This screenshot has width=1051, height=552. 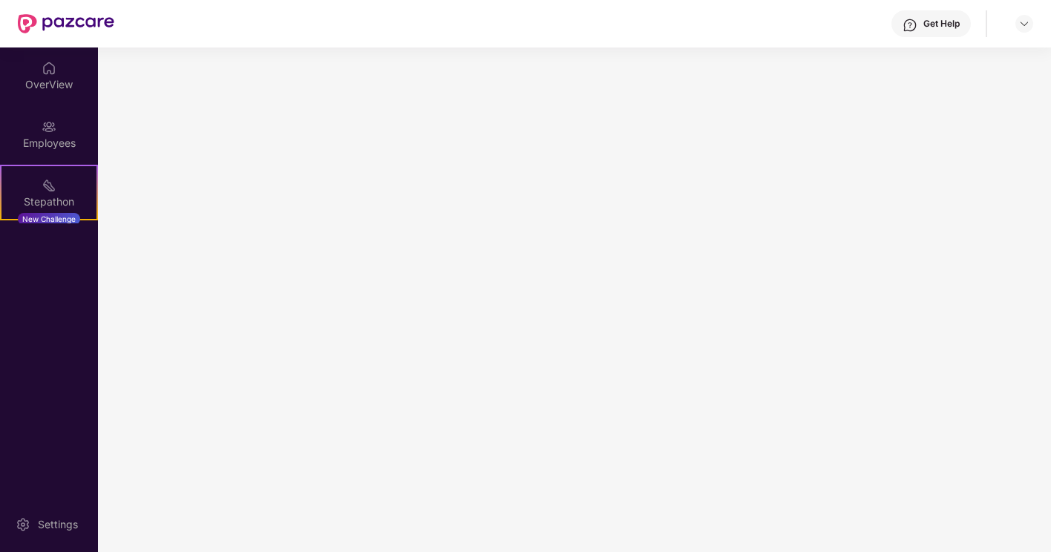 I want to click on img: svg+xml;base64,PHN2ZyBpZD0iRW1wbG95ZWVzIiB4bWxucz0iaHR0cDovL3d3dy53My5vcmcvMjAwMC9zdmciIHdpZHRoPS..., so click(x=49, y=127).